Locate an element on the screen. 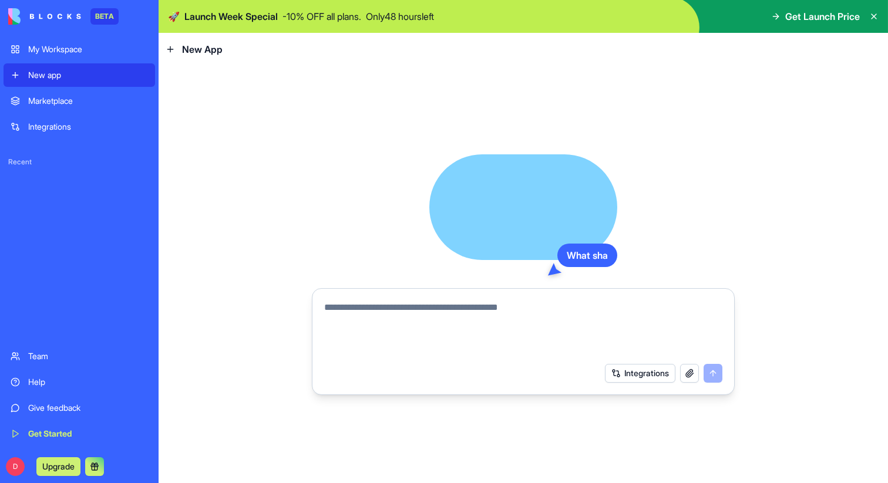 The image size is (888, 483). a: Upgrade is located at coordinates (58, 466).